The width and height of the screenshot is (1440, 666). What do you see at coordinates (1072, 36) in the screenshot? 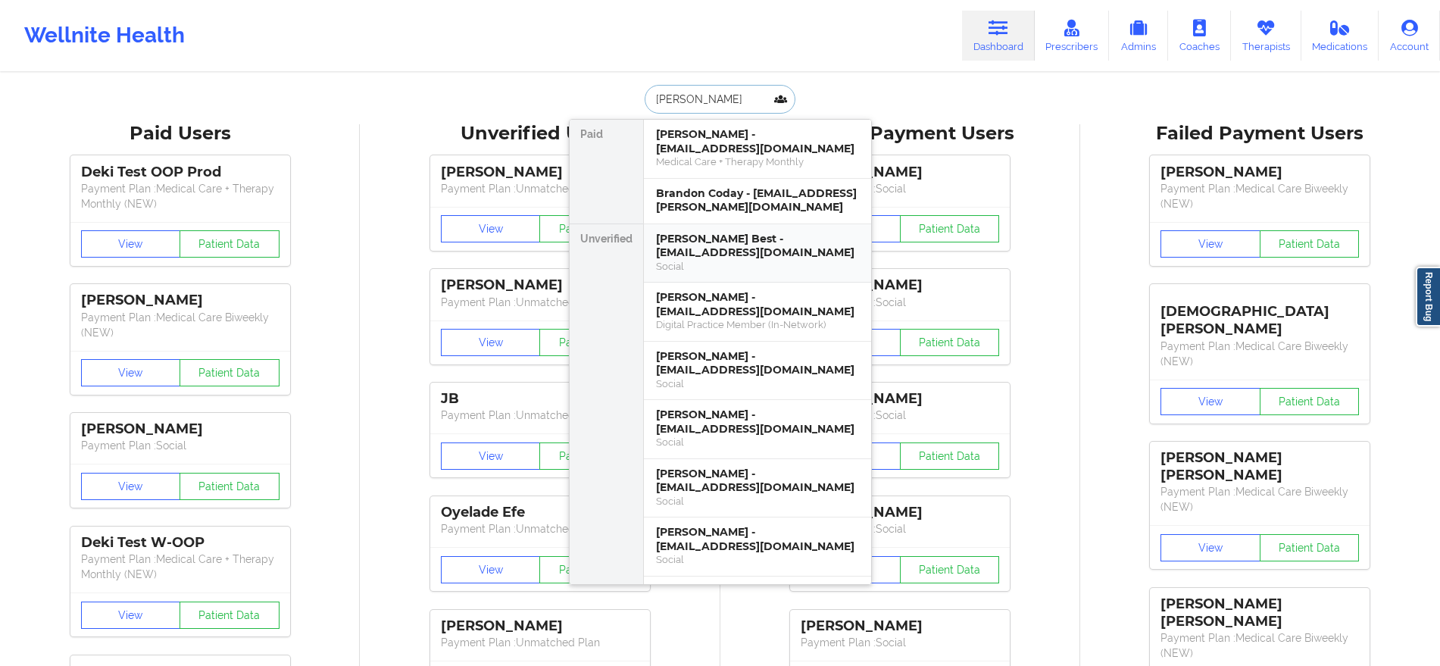
I see `a: Prescribers` at bounding box center [1072, 36].